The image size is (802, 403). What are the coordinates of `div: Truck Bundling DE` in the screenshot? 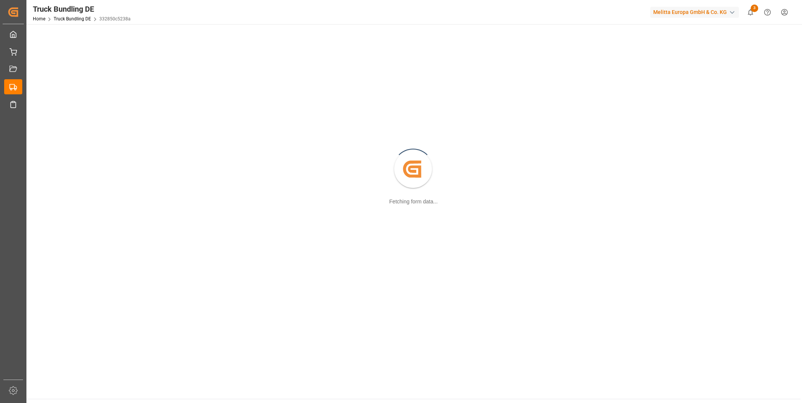 It's located at (82, 9).